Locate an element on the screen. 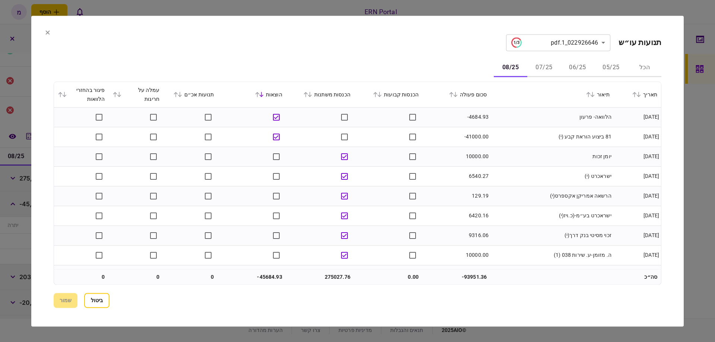 This screenshot has height=342, width=715. button: 07/25 is located at coordinates (544, 68).